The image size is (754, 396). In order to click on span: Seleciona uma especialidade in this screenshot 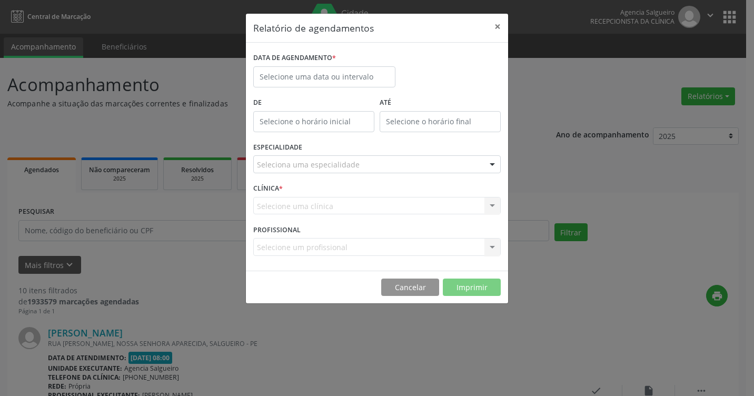, I will do `click(308, 164)`.